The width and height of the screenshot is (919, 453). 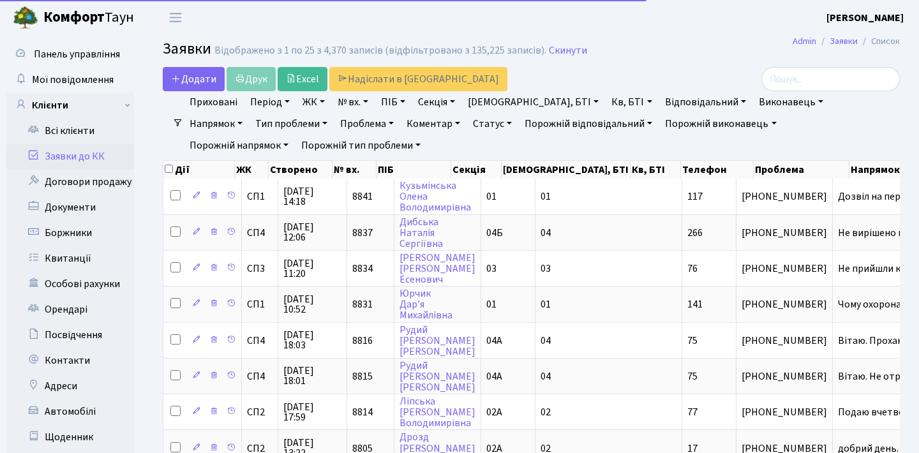 What do you see at coordinates (70, 386) in the screenshot?
I see `a: Адреси` at bounding box center [70, 386].